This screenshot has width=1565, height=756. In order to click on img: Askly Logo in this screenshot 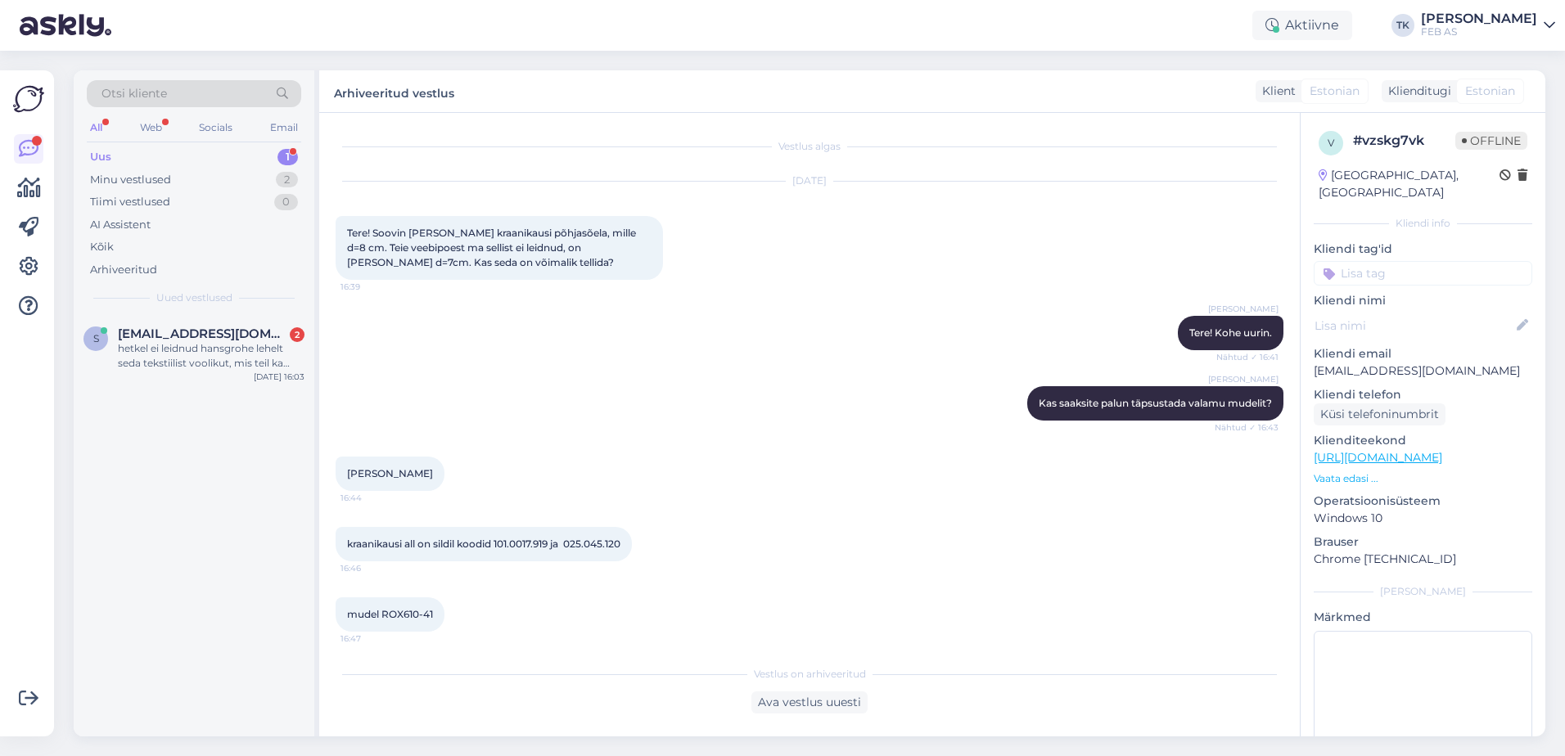, I will do `click(29, 99)`.